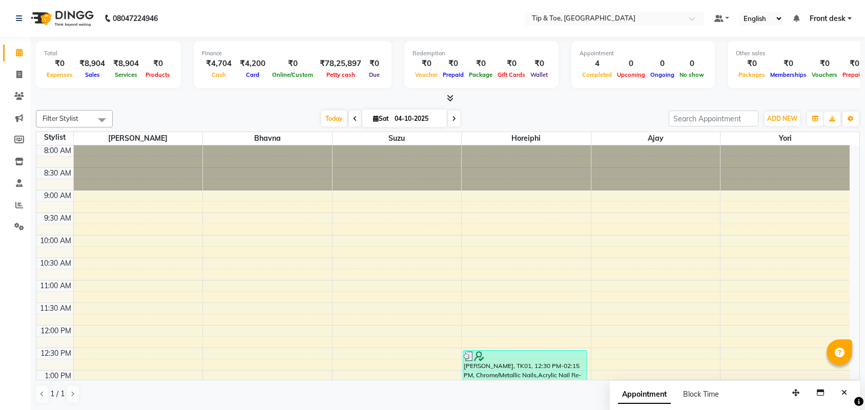 This screenshot has height=410, width=865. What do you see at coordinates (55, 137) in the screenshot?
I see `div: Stylist` at bounding box center [55, 137].